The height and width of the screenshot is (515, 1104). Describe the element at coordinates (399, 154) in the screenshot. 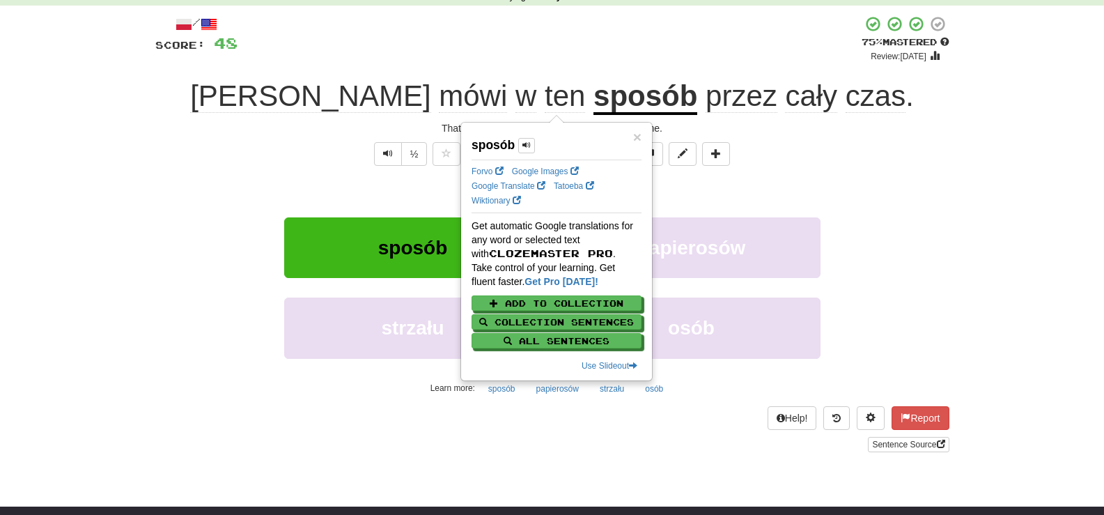

I see `div: Text-to-speech controls` at that location.